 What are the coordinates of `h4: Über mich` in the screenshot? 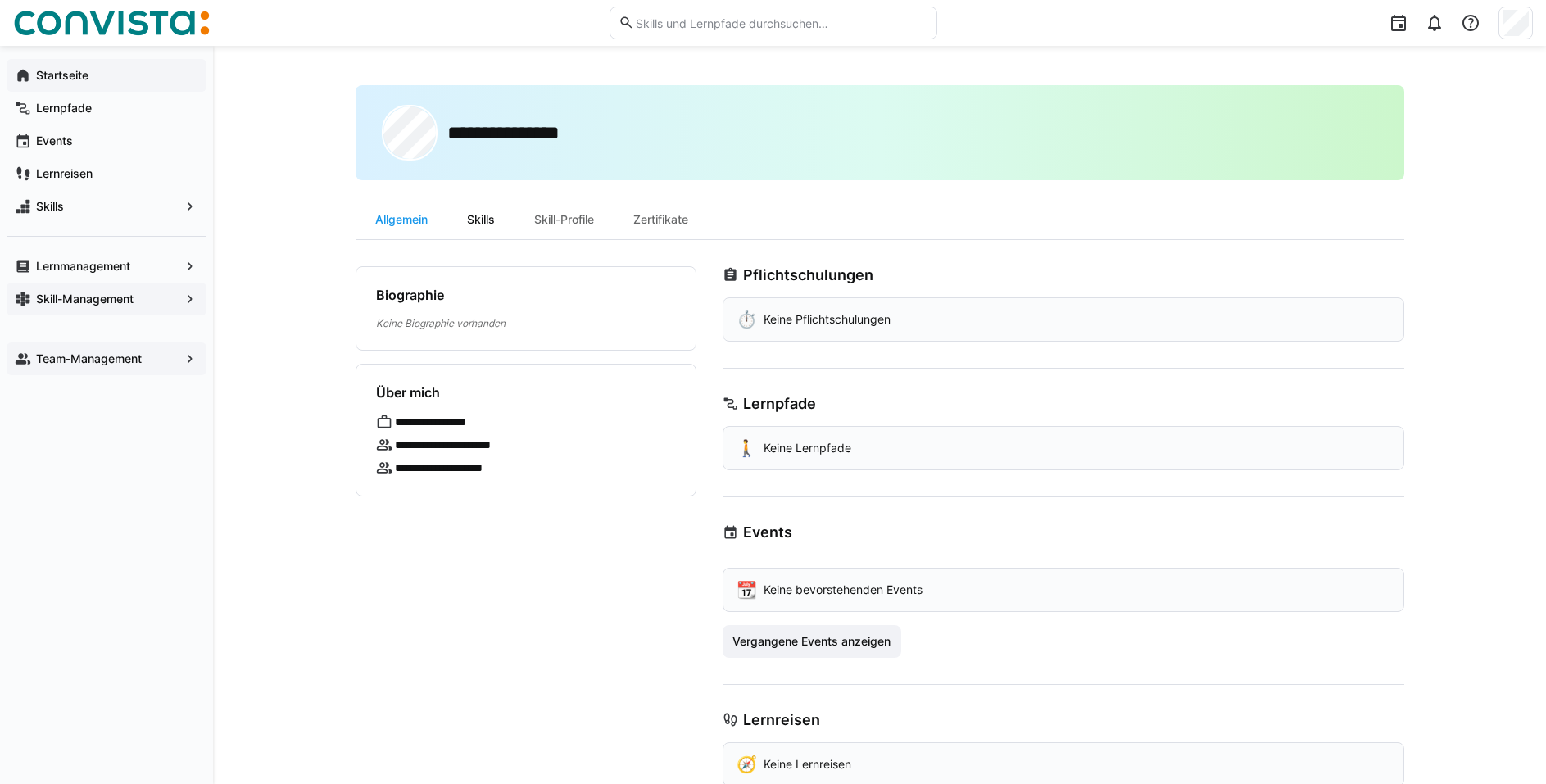 It's located at (408, 392).